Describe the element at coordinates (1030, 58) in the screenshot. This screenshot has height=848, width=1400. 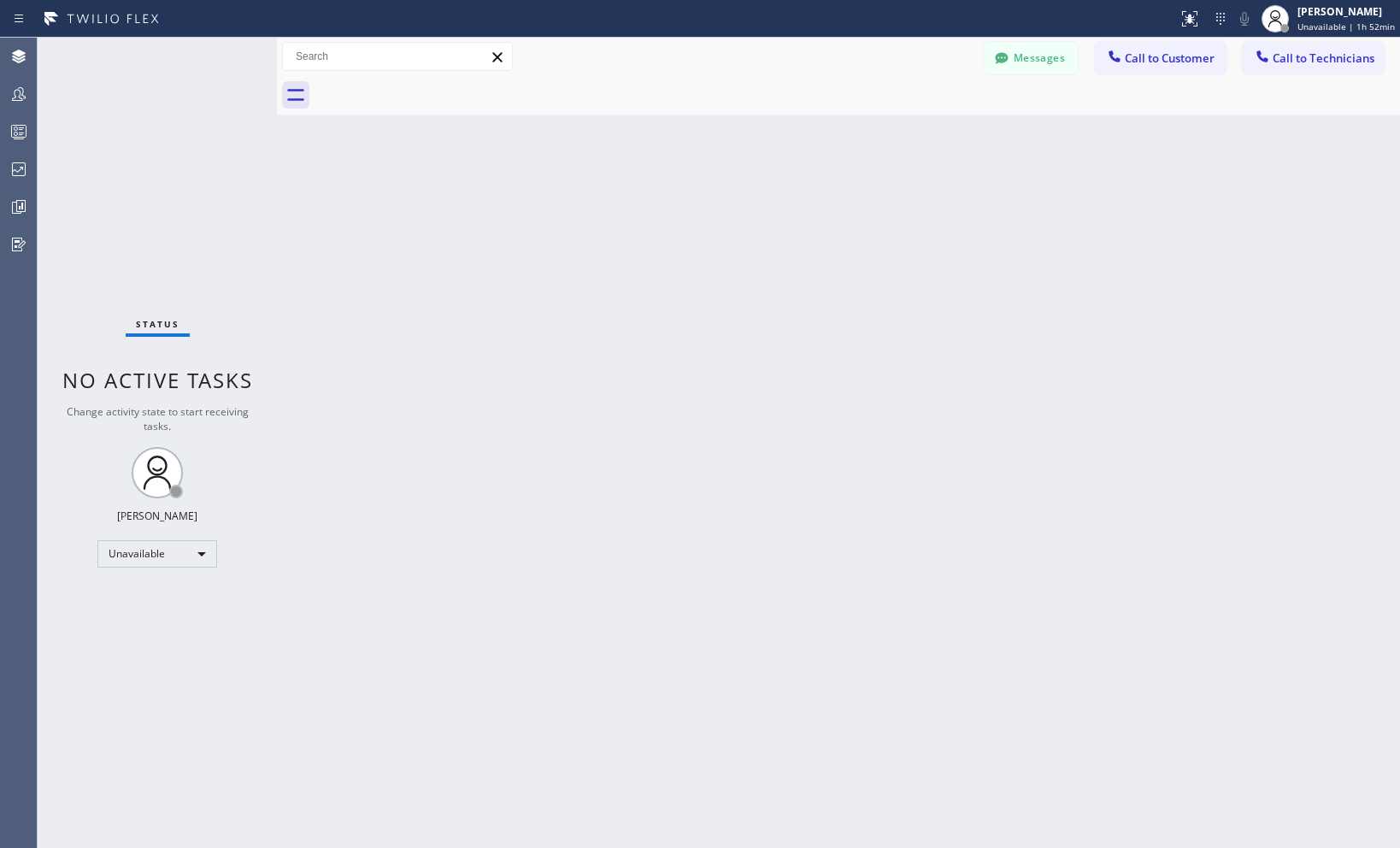
I see `button: Messages` at that location.